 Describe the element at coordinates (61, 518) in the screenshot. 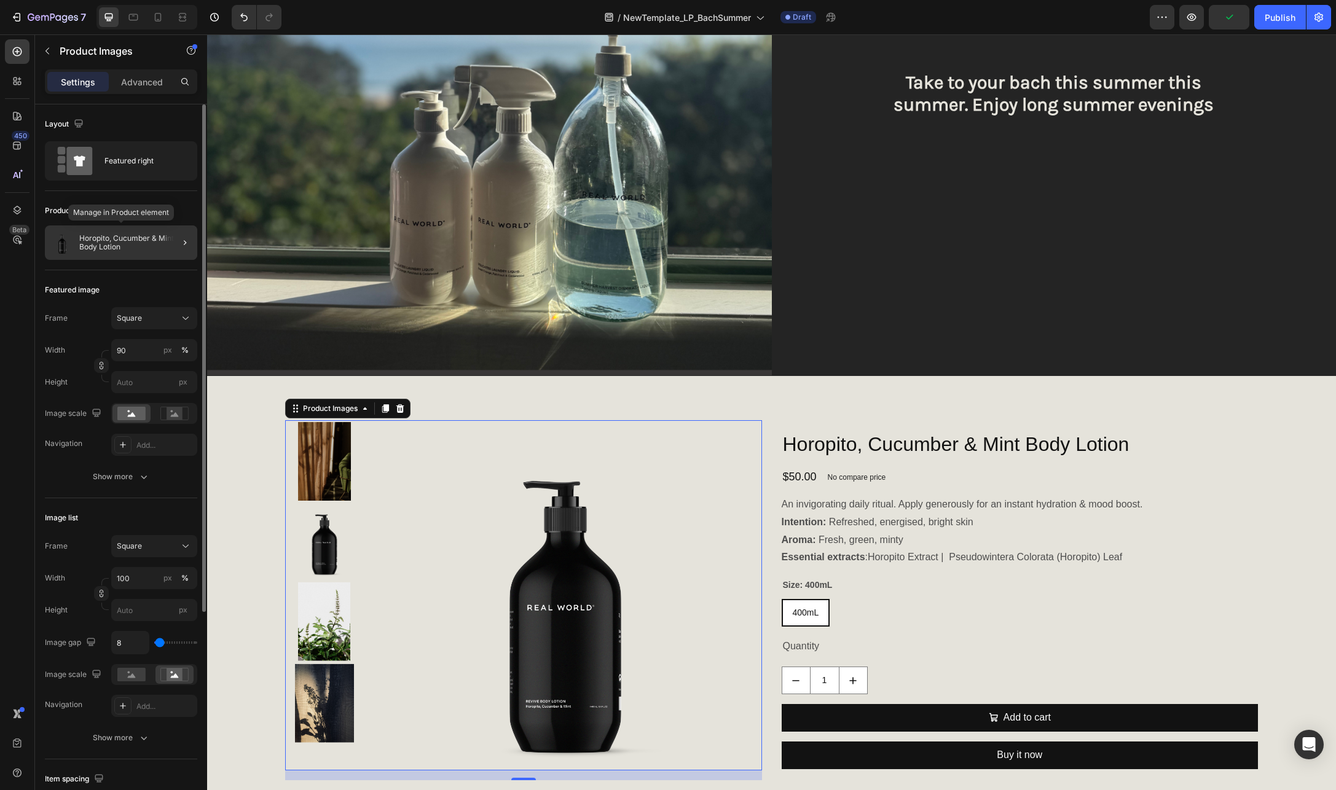

I see `div: Image list` at that location.